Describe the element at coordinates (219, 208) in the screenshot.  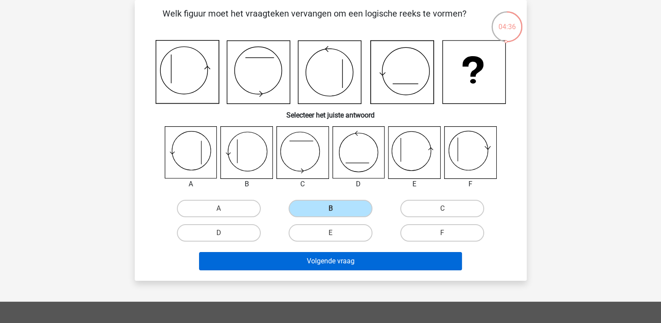
I see `label: A` at that location.